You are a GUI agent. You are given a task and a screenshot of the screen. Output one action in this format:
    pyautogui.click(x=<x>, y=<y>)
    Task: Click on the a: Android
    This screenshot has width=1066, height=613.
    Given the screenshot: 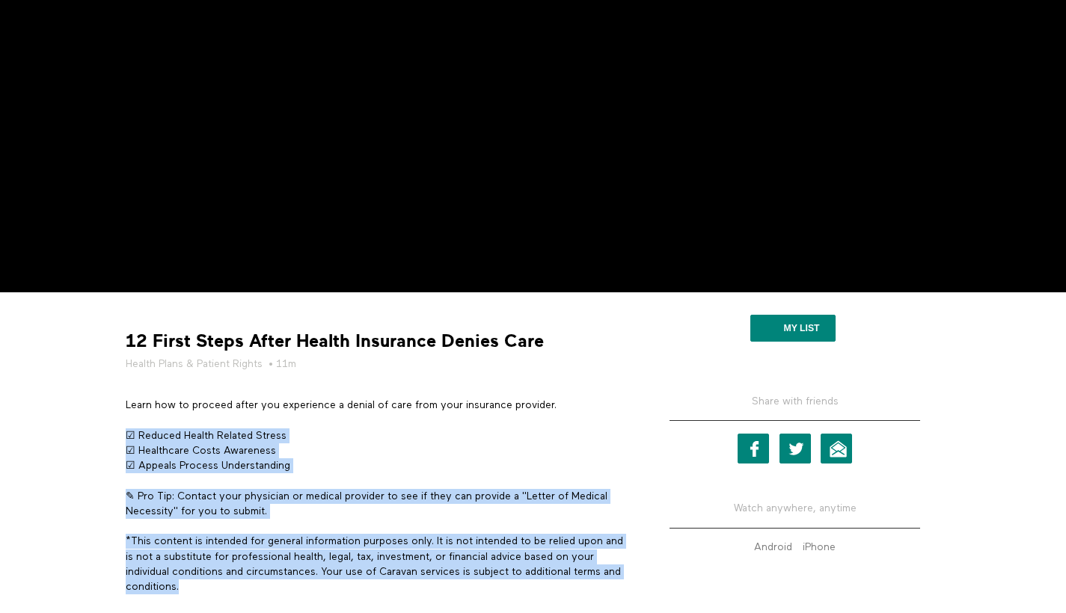 What is the action you would take?
    pyautogui.click(x=773, y=548)
    